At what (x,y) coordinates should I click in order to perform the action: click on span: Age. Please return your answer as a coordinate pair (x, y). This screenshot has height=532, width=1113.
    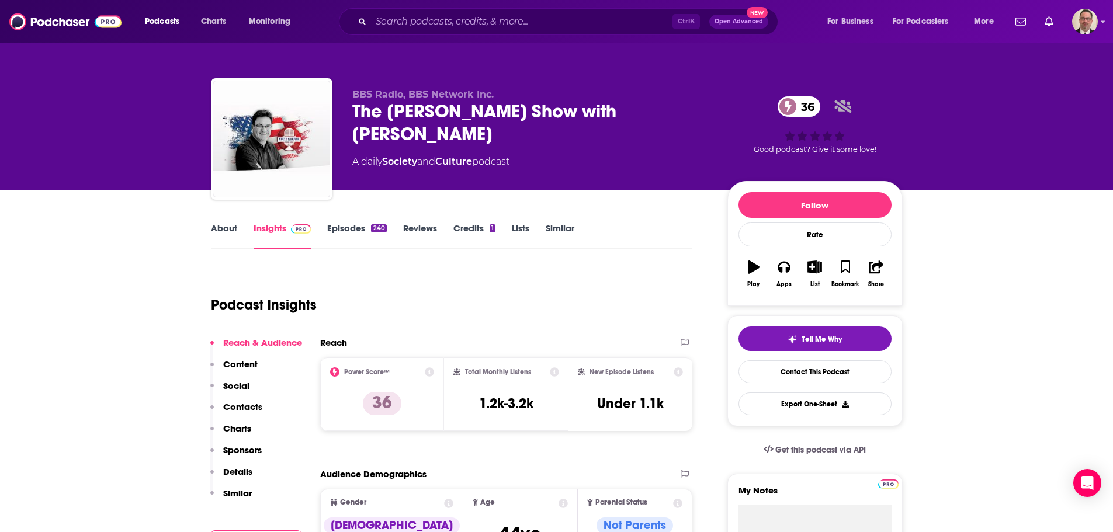
    Looking at the image, I should click on (487, 503).